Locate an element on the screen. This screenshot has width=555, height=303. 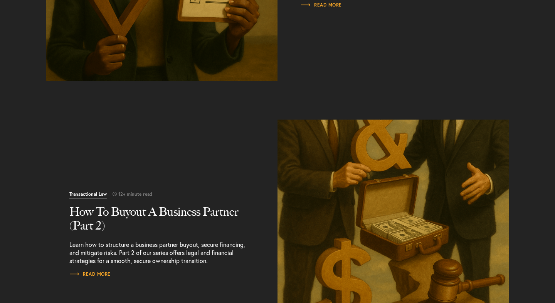
img: icon-time-light.svg is located at coordinates (114, 194).